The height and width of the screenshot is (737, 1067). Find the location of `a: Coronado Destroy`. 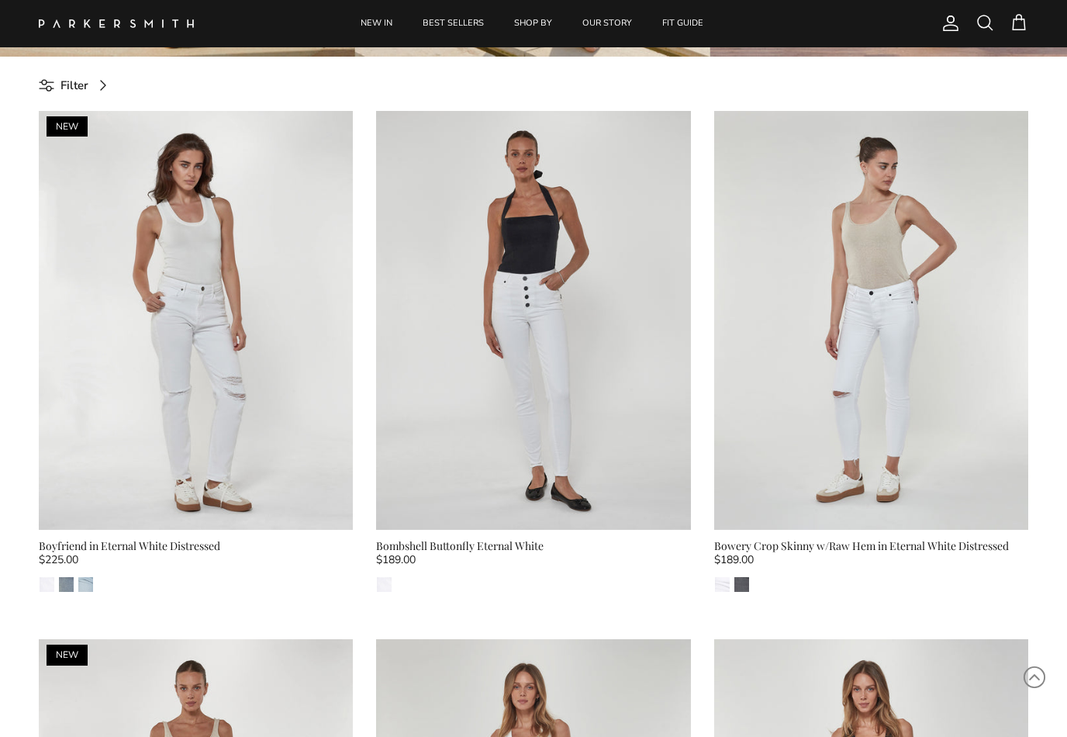

a: Coronado Destroy is located at coordinates (85, 584).